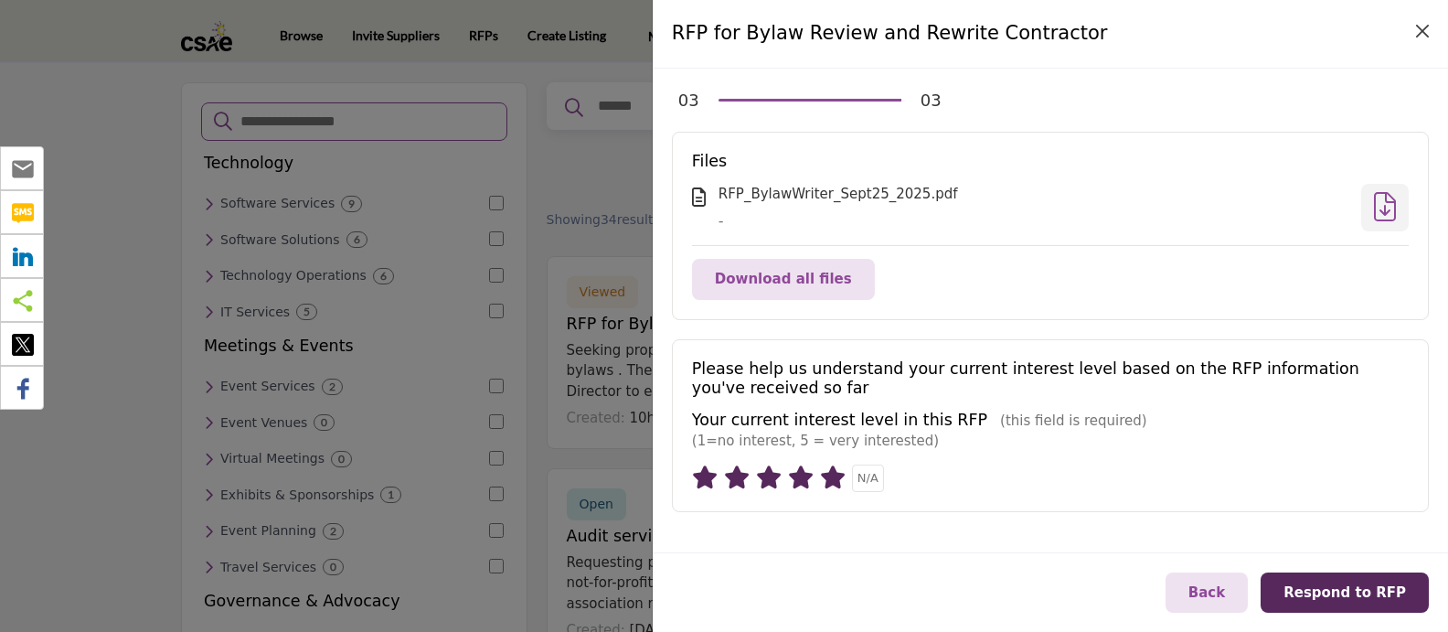 The height and width of the screenshot is (632, 1448). I want to click on span: Download all files, so click(783, 279).